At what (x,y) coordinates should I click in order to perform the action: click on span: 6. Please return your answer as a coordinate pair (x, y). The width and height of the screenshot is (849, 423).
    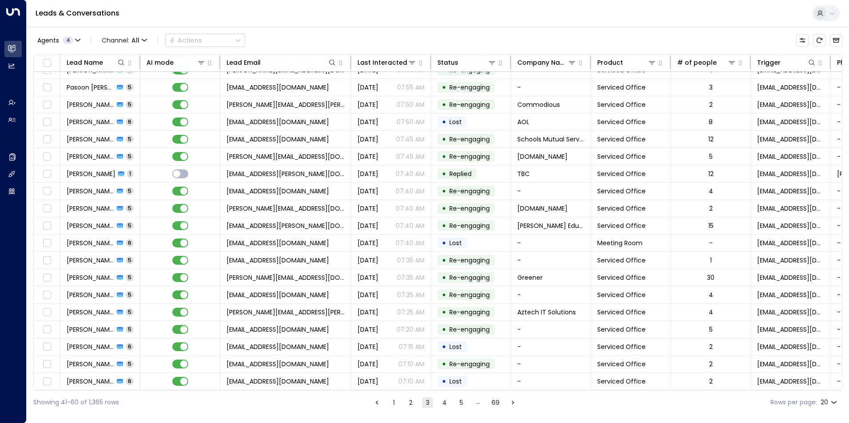
    Looking at the image, I should click on (130, 347).